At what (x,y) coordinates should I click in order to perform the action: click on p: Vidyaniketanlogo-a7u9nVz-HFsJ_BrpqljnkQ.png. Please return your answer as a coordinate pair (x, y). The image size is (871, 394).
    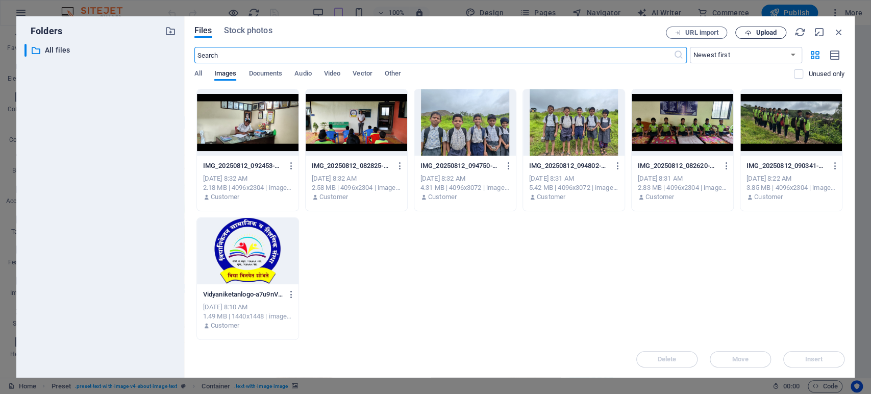
    Looking at the image, I should click on (243, 294).